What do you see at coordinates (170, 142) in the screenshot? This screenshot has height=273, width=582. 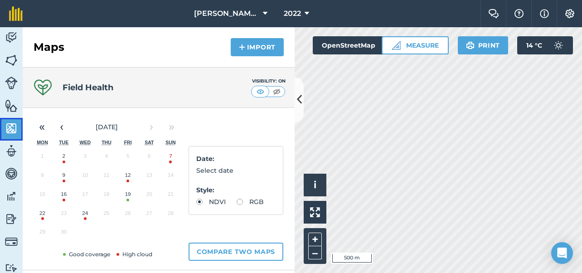 I see `abbr: Sunday` at bounding box center [170, 142].